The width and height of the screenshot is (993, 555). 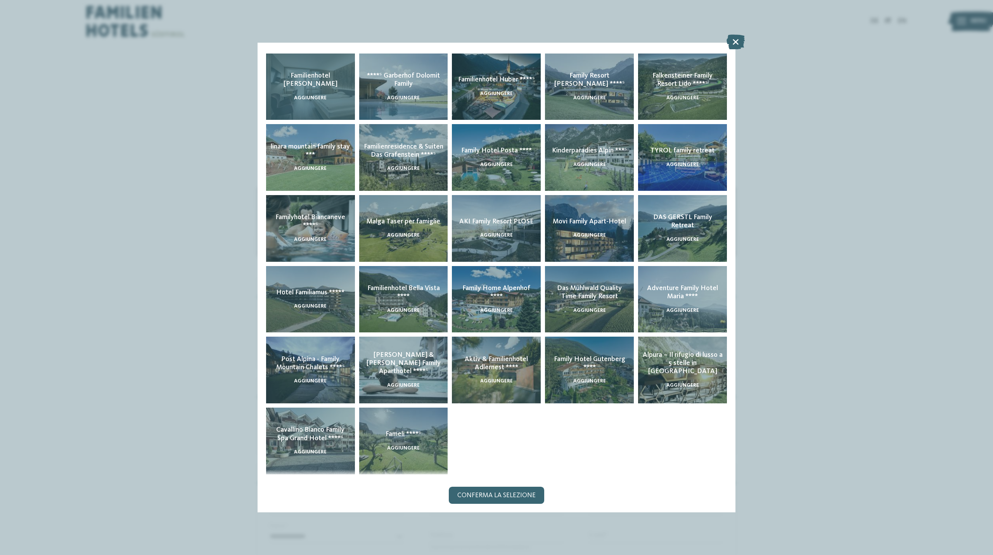 I want to click on span: DAS GERSTL Family Retreat, so click(x=683, y=222).